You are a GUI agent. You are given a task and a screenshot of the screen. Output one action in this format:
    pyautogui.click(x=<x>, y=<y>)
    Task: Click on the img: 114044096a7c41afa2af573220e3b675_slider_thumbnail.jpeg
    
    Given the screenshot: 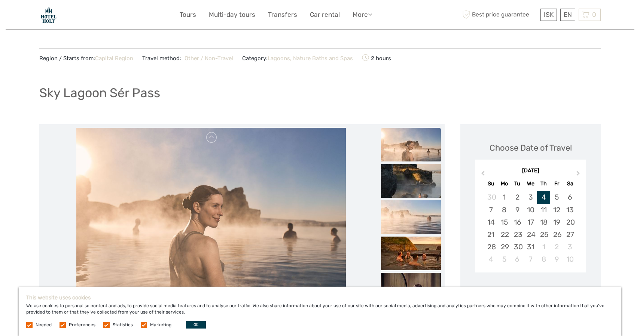 What is the action you would take?
    pyautogui.click(x=411, y=254)
    